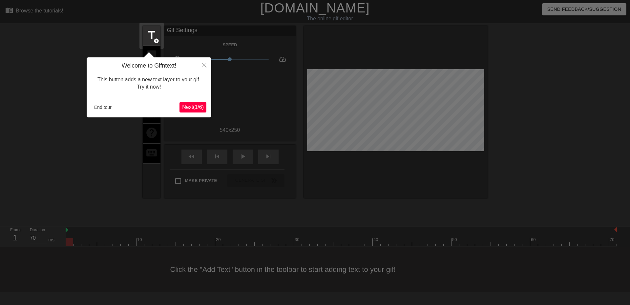  What do you see at coordinates (103, 107) in the screenshot?
I see `button: End tour` at bounding box center [103, 107].